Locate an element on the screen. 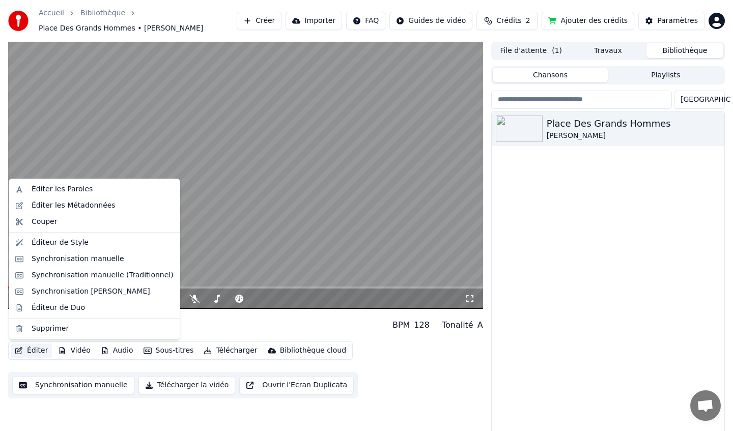  button: Ouvrir l'Ecran Duplicata is located at coordinates (296, 385).